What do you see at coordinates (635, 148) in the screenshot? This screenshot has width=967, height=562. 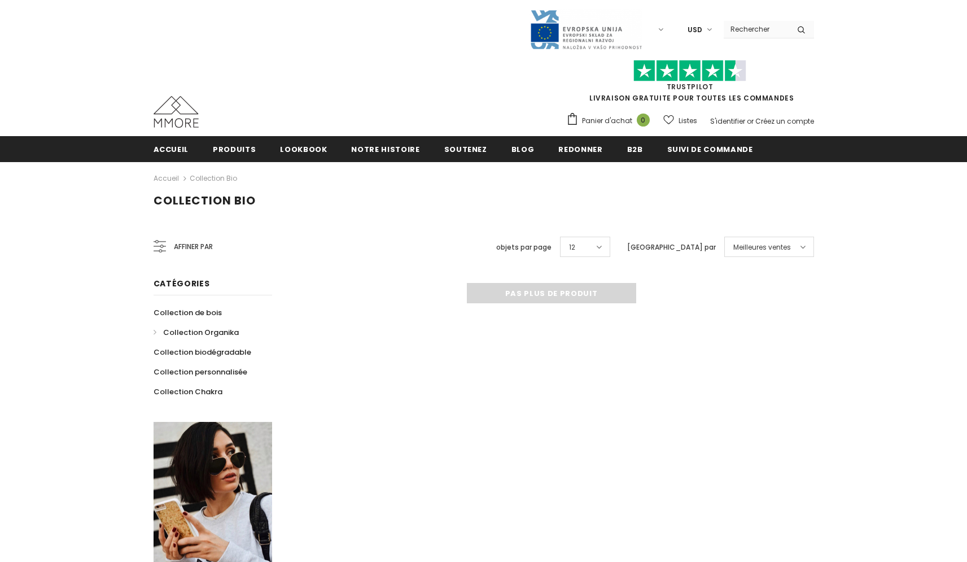 I see `a: B2B` at bounding box center [635, 148].